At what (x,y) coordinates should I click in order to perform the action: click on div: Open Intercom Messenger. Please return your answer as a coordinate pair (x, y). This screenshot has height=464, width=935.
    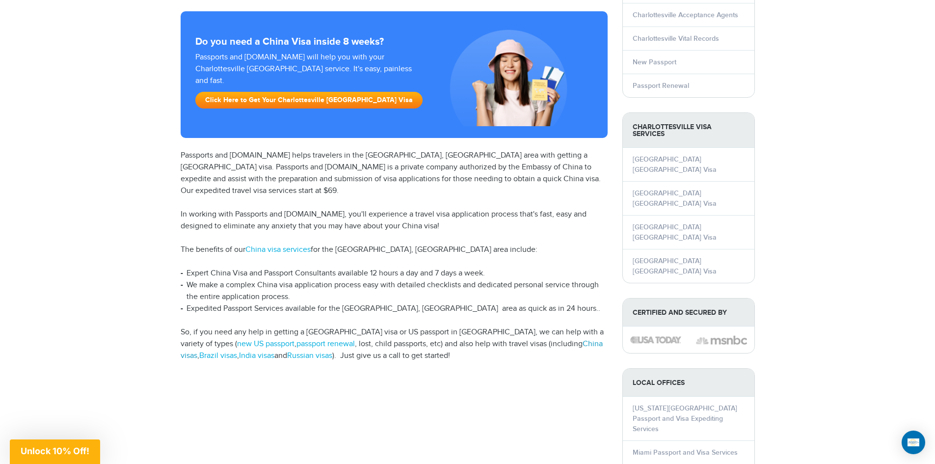
    Looking at the image, I should click on (914, 442).